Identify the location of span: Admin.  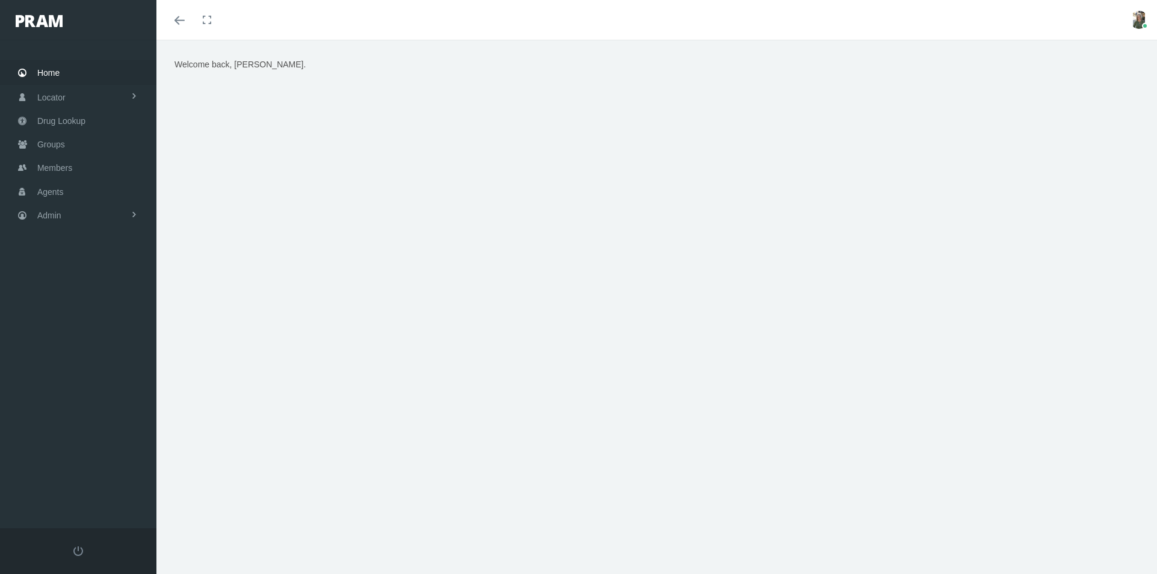
(49, 215).